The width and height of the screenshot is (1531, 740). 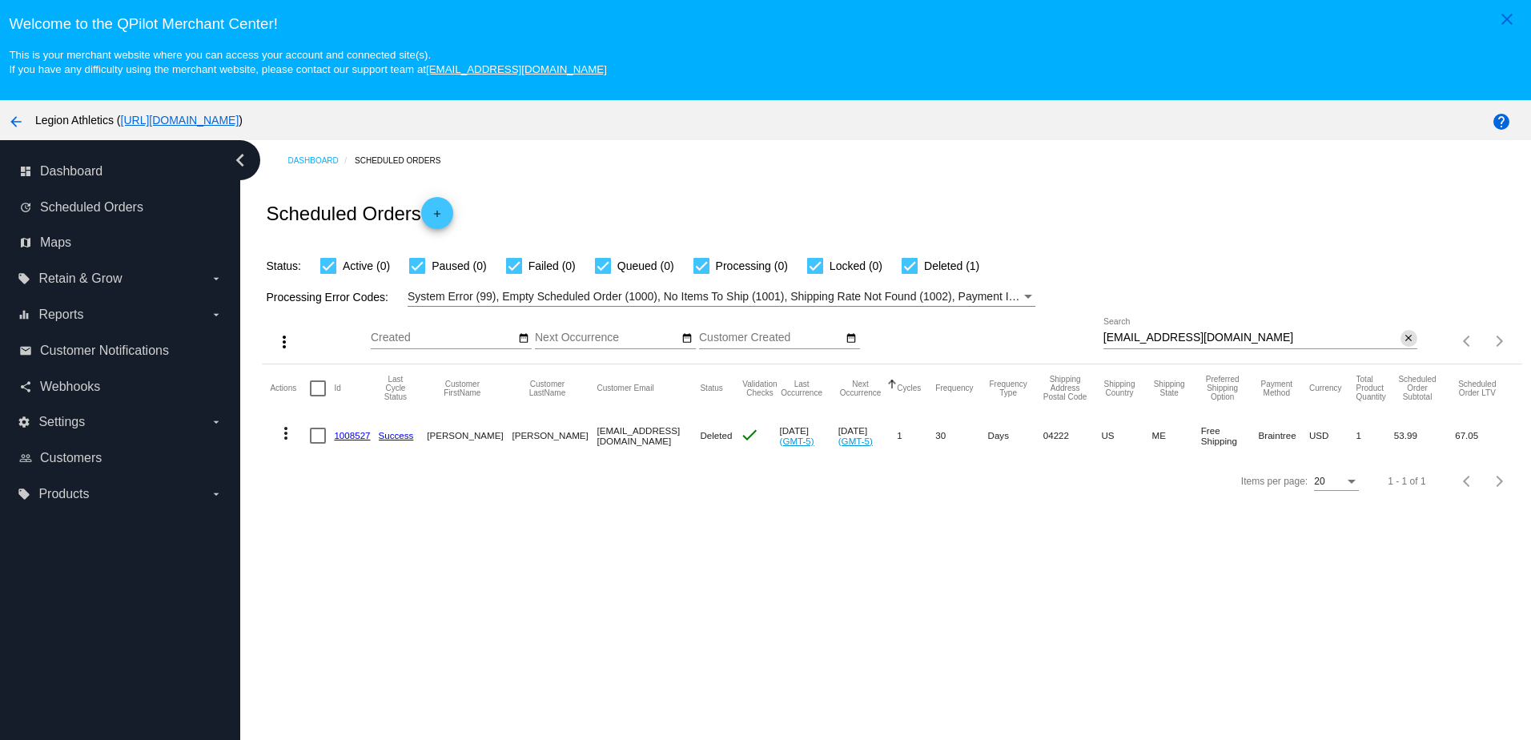 I want to click on span: Retain & Grow, so click(x=80, y=279).